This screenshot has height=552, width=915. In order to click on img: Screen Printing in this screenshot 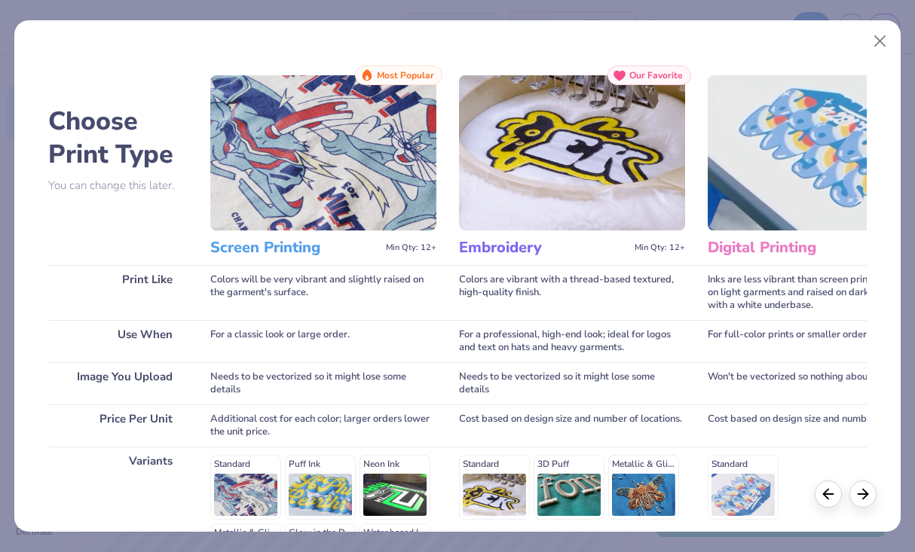, I will do `click(323, 153)`.